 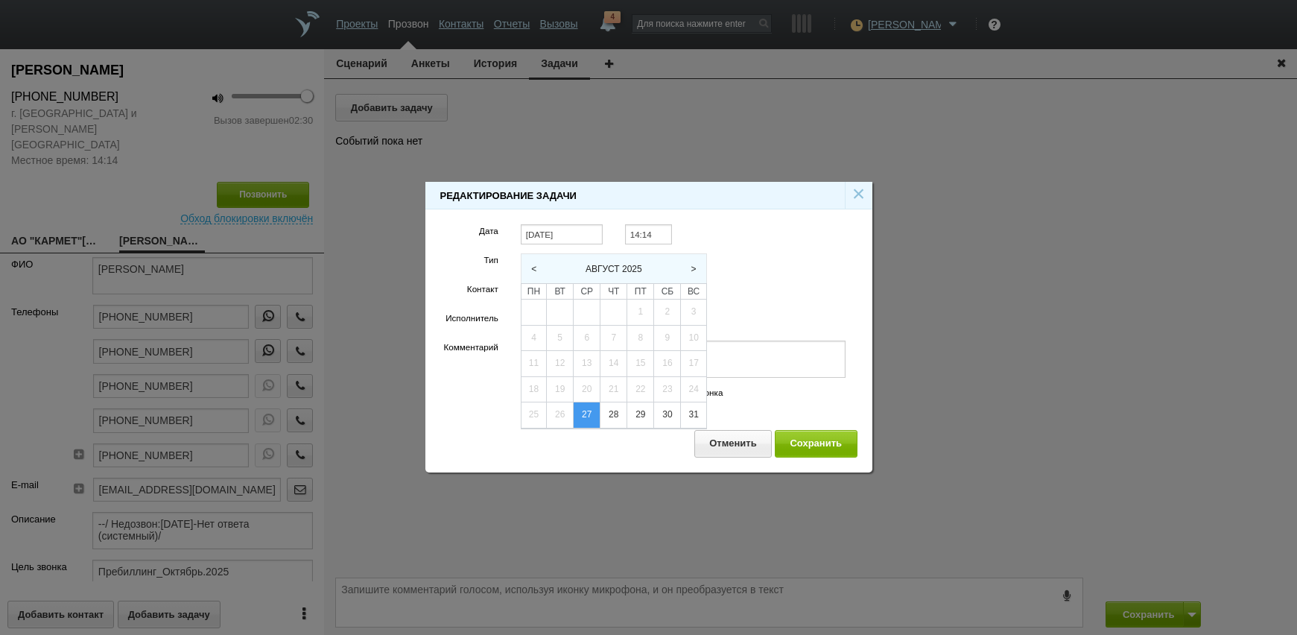 What do you see at coordinates (586, 390) in the screenshot?
I see `div: 20` at bounding box center [586, 390].